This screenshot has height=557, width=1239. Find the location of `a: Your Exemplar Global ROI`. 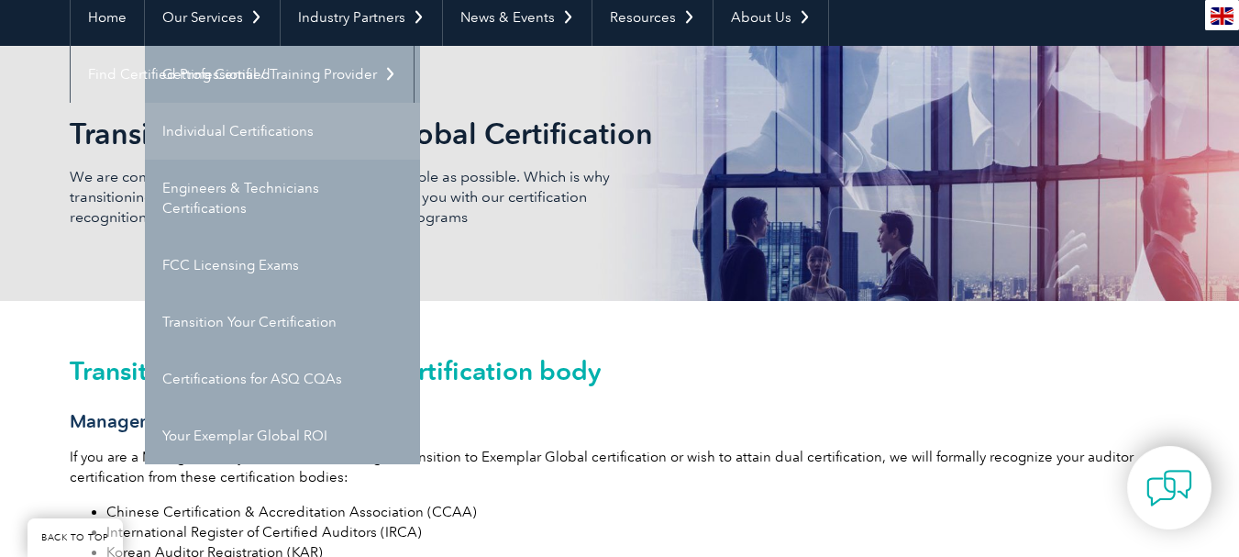

a: Your Exemplar Global ROI is located at coordinates (282, 436).